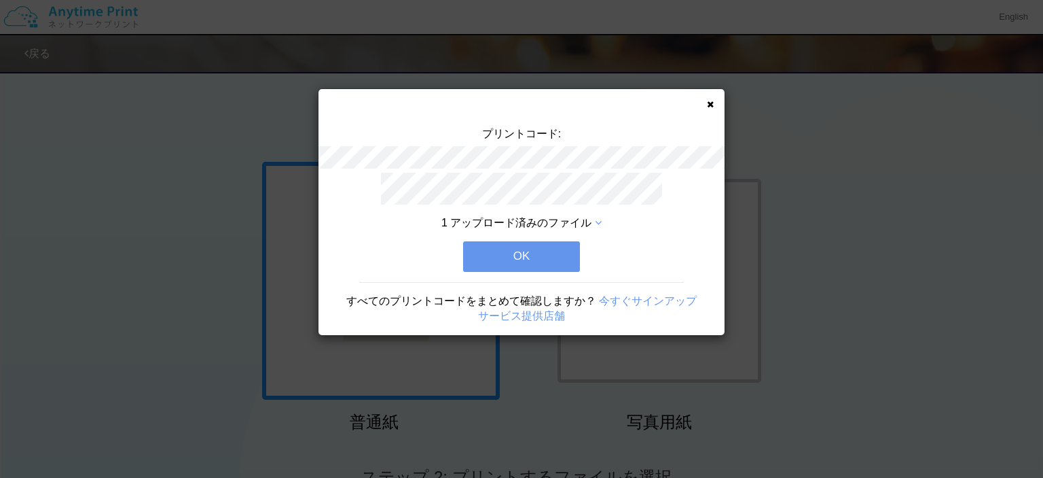 This screenshot has height=478, width=1043. What do you see at coordinates (648, 300) in the screenshot?
I see `a: 今すぐサインアップ` at bounding box center [648, 300].